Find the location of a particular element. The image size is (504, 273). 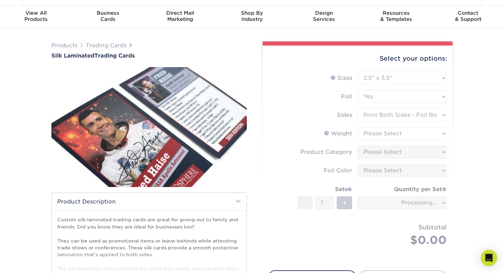

a: BusinessCards is located at coordinates (108, 17).